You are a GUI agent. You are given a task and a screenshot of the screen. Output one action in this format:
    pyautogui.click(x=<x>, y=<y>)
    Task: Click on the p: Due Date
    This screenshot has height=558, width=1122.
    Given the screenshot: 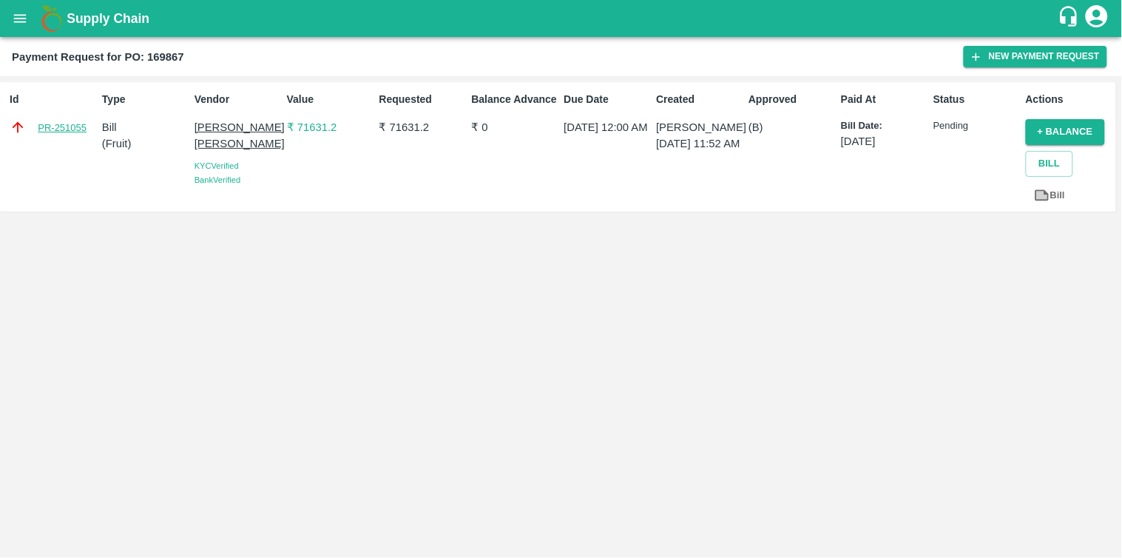 What is the action you would take?
    pyautogui.click(x=606, y=99)
    